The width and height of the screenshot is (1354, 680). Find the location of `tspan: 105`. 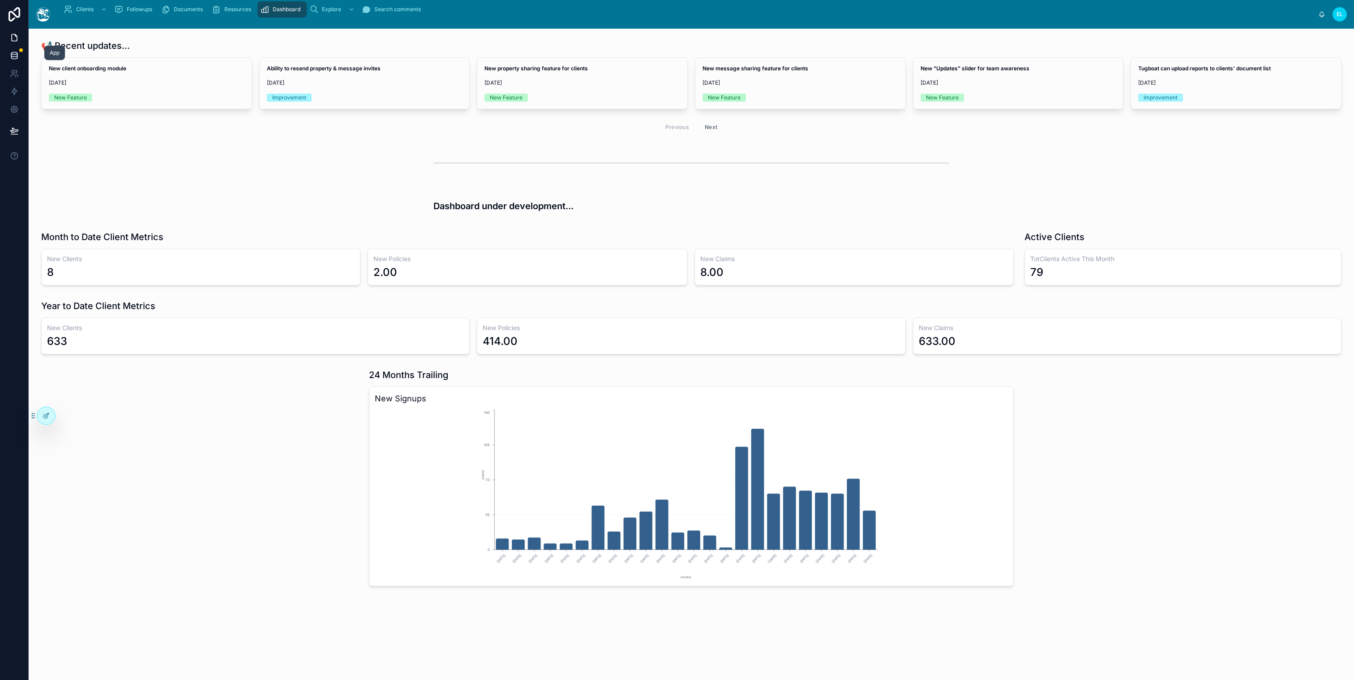

tspan: 105 is located at coordinates (487, 445).